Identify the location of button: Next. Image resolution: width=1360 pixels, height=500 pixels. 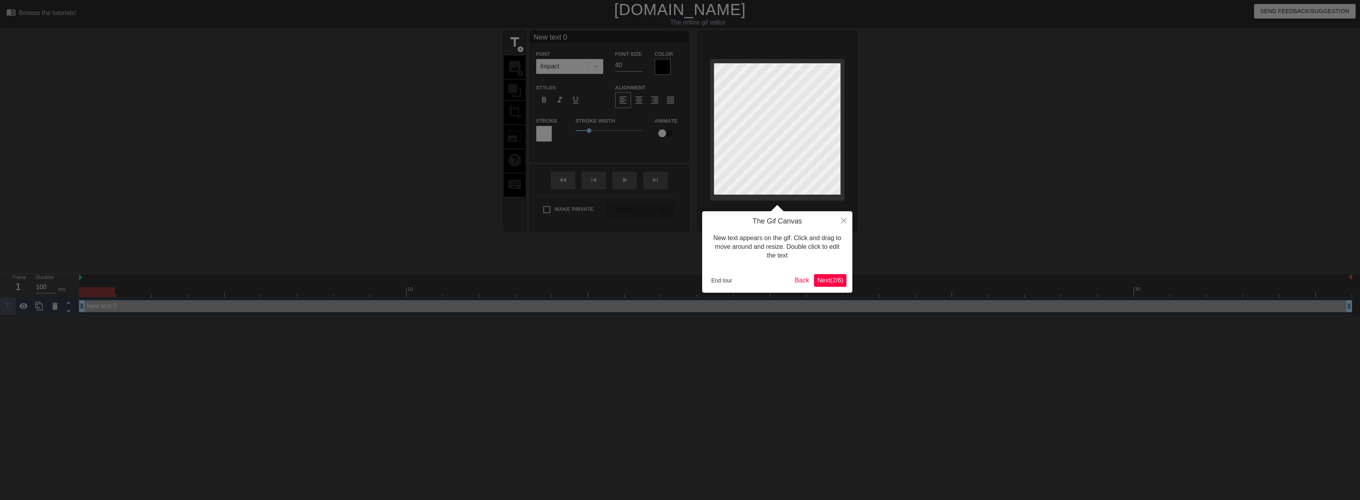
(830, 280).